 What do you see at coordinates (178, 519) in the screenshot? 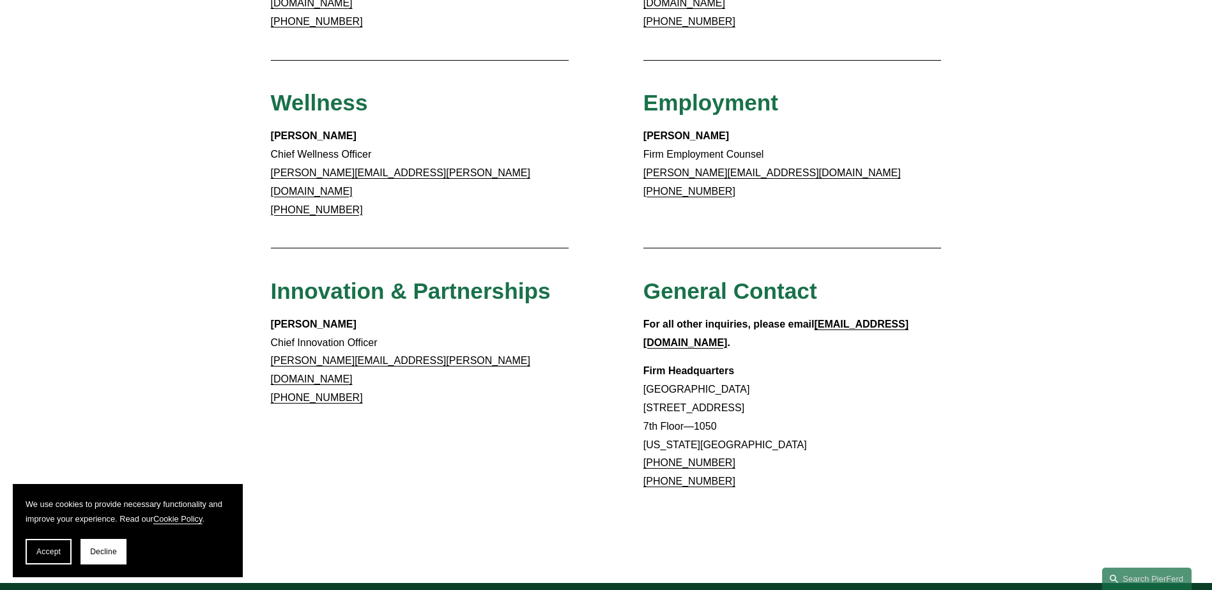
I see `a: Cookie Policy` at bounding box center [178, 519].